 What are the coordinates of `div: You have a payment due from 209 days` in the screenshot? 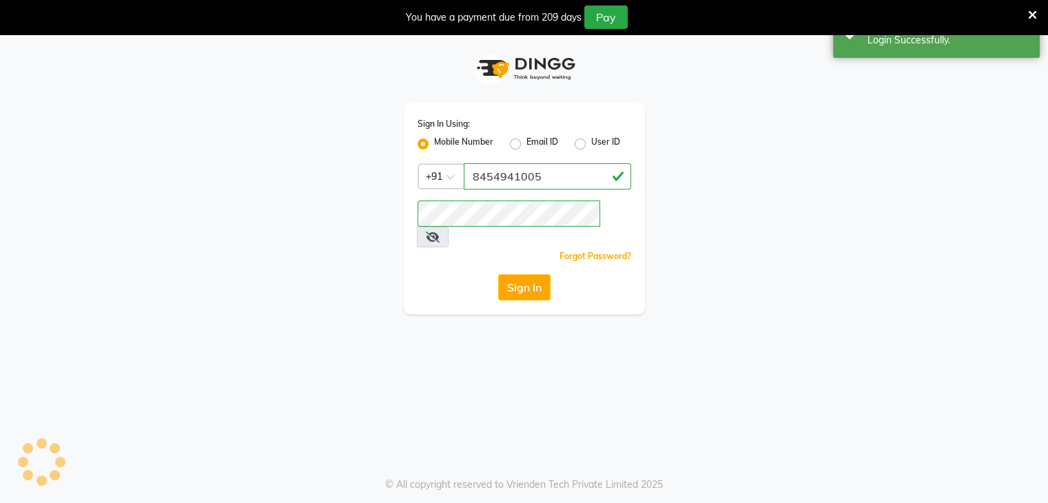 It's located at (493, 17).